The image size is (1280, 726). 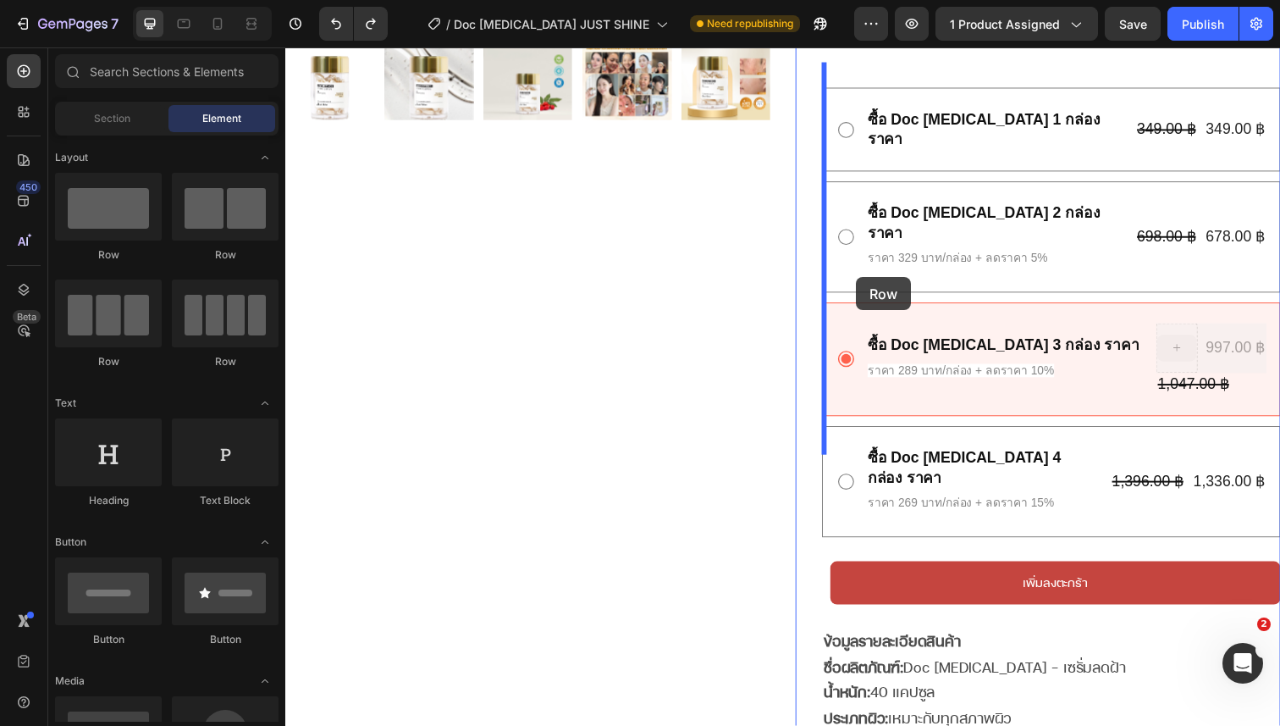 What do you see at coordinates (66, 24) in the screenshot?
I see `button: 7` at bounding box center [66, 24].